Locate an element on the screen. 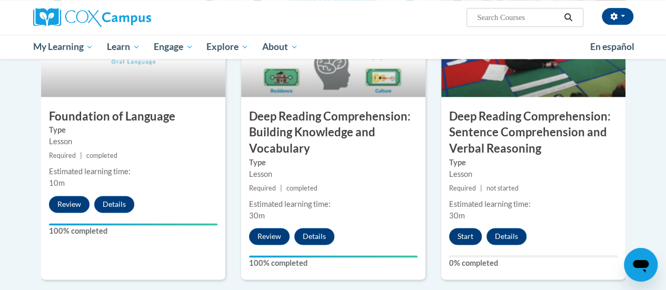  input: Search Courses is located at coordinates (518, 17).